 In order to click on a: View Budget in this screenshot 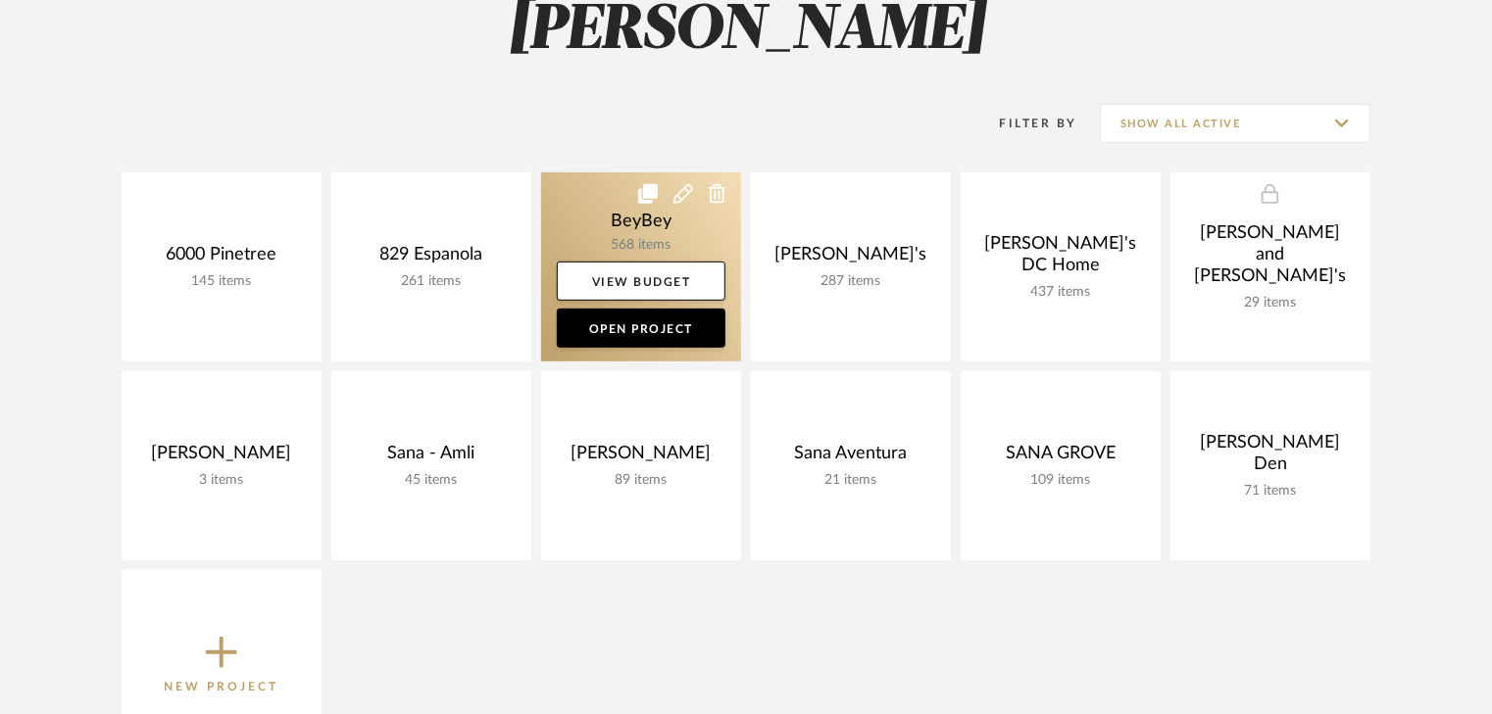, I will do `click(641, 281)`.